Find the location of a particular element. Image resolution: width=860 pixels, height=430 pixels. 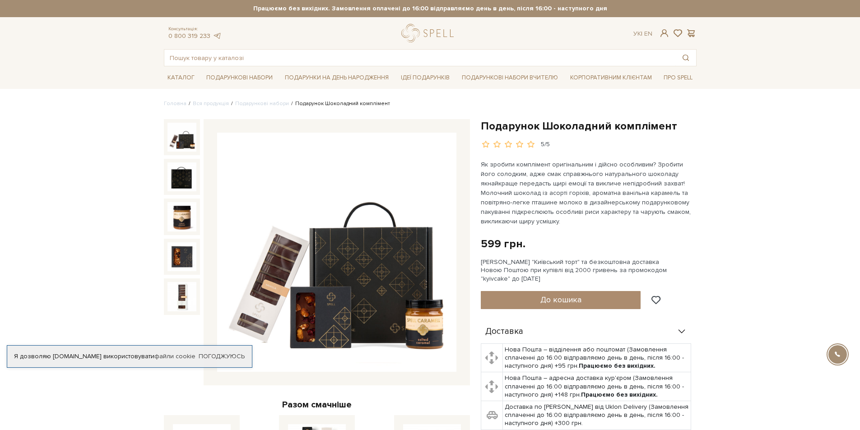

span: Доставка is located at coordinates (504, 332).